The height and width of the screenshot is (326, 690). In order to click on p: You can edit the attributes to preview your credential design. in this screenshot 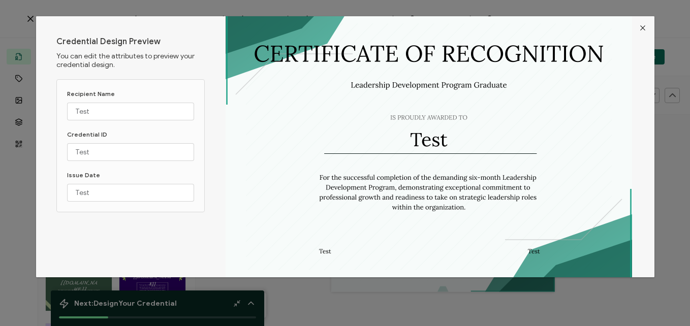, I will do `click(133, 60)`.